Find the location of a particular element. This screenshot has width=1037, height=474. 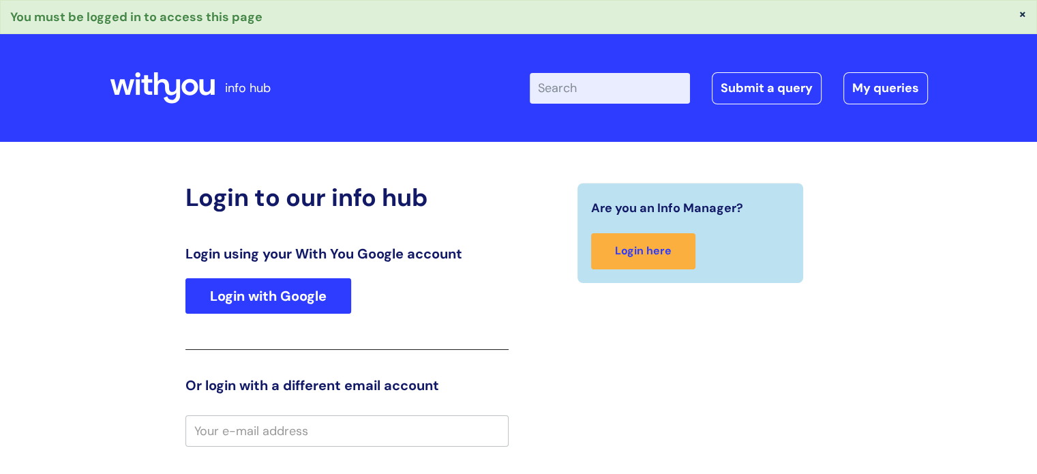

a: Login with Google is located at coordinates (268, 296).